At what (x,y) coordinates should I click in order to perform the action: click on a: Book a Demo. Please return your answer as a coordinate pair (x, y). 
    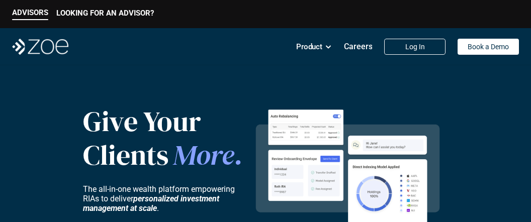
    Looking at the image, I should click on (489, 47).